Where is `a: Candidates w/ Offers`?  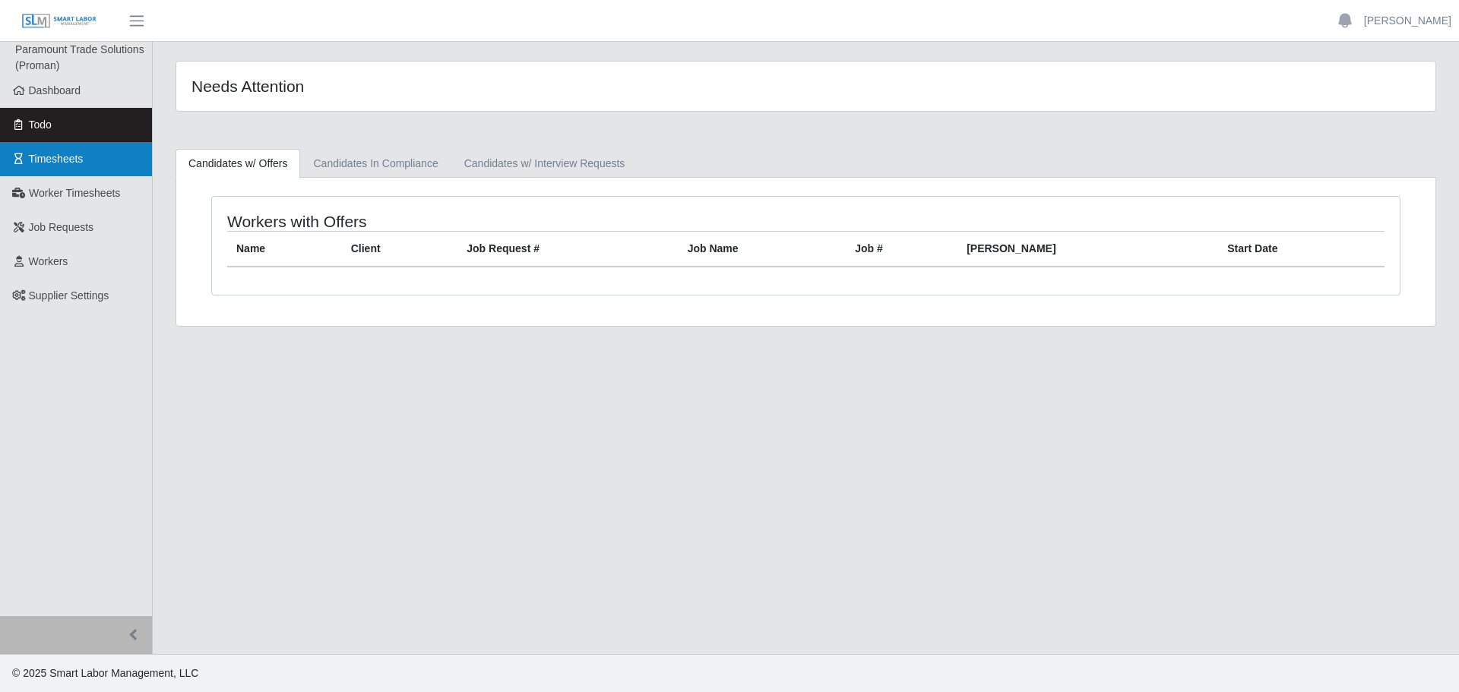
a: Candidates w/ Offers is located at coordinates (238, 163).